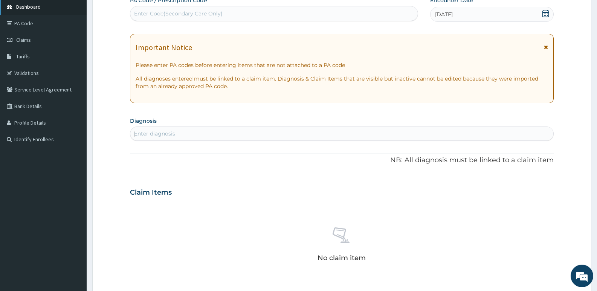  I want to click on p: All diagnoses entered must be linked to a claim item. Diagnosis & Claim Items that are visible bu..., so click(342, 82).